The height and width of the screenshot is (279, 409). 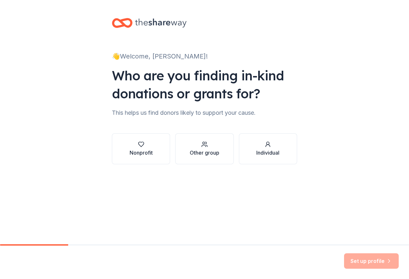 What do you see at coordinates (204, 153) in the screenshot?
I see `div: Other group` at bounding box center [204, 153].